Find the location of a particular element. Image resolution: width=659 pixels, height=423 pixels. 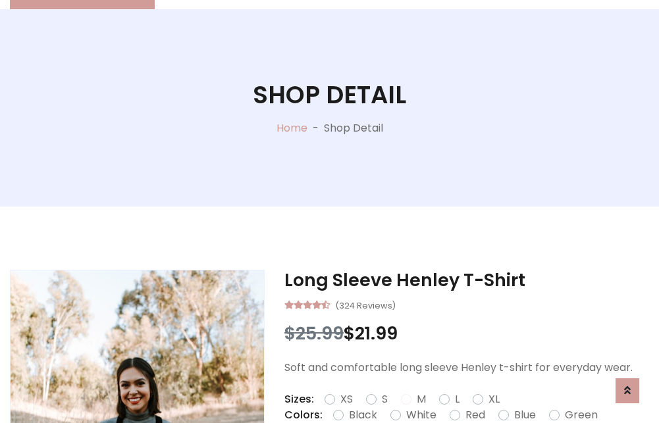

small: (324 Reviews) is located at coordinates (365, 305).